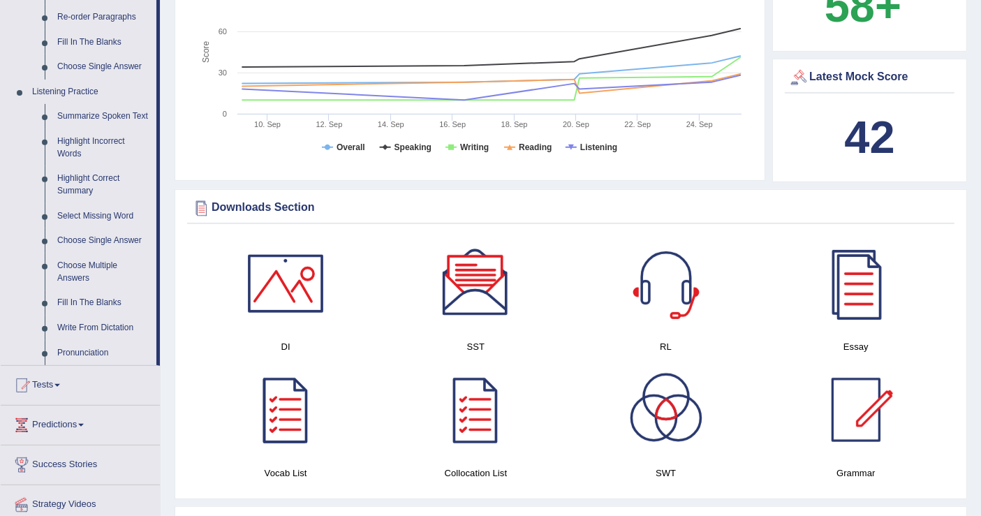 This screenshot has height=516, width=981. I want to click on a: Predictions, so click(80, 423).